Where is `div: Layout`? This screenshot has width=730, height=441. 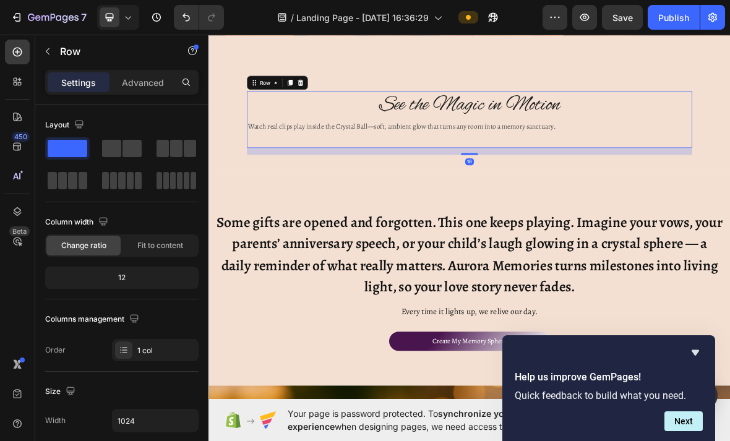 div: Layout is located at coordinates (66, 125).